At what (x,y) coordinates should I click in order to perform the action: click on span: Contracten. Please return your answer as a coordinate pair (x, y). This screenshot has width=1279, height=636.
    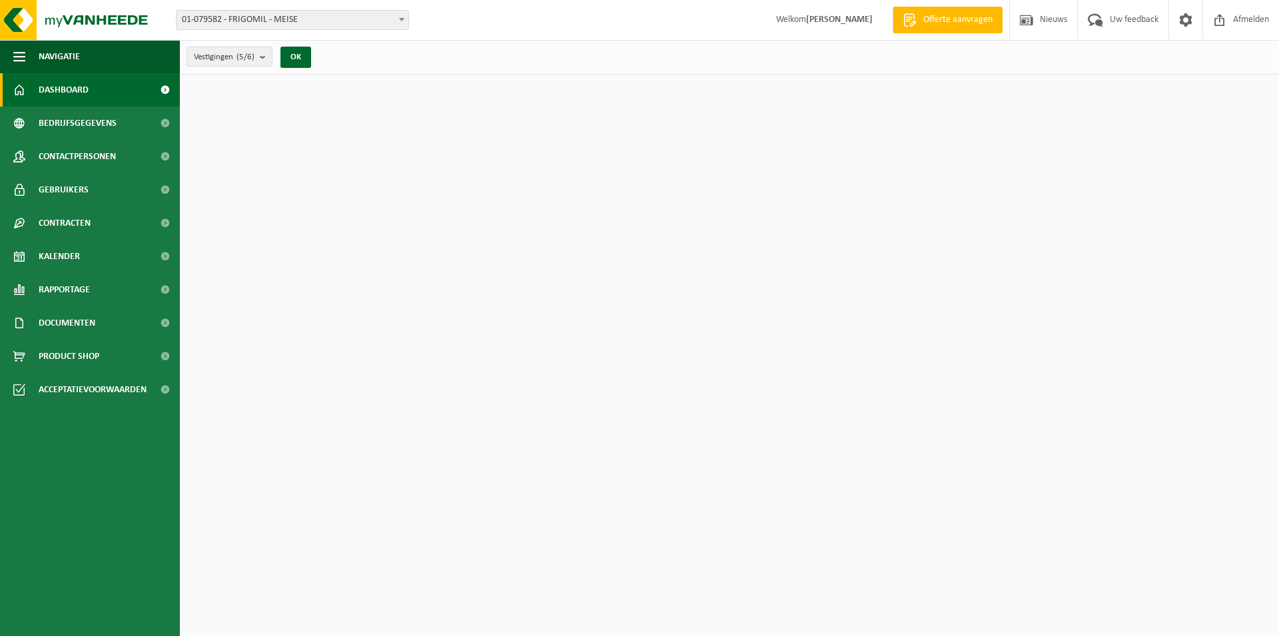
    Looking at the image, I should click on (65, 223).